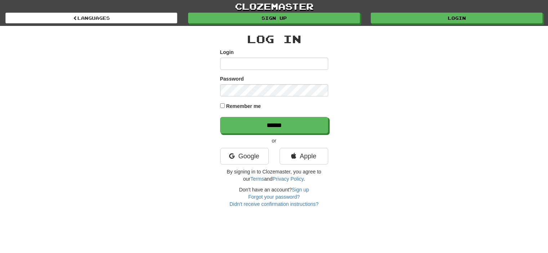  I want to click on a: Terms, so click(257, 179).